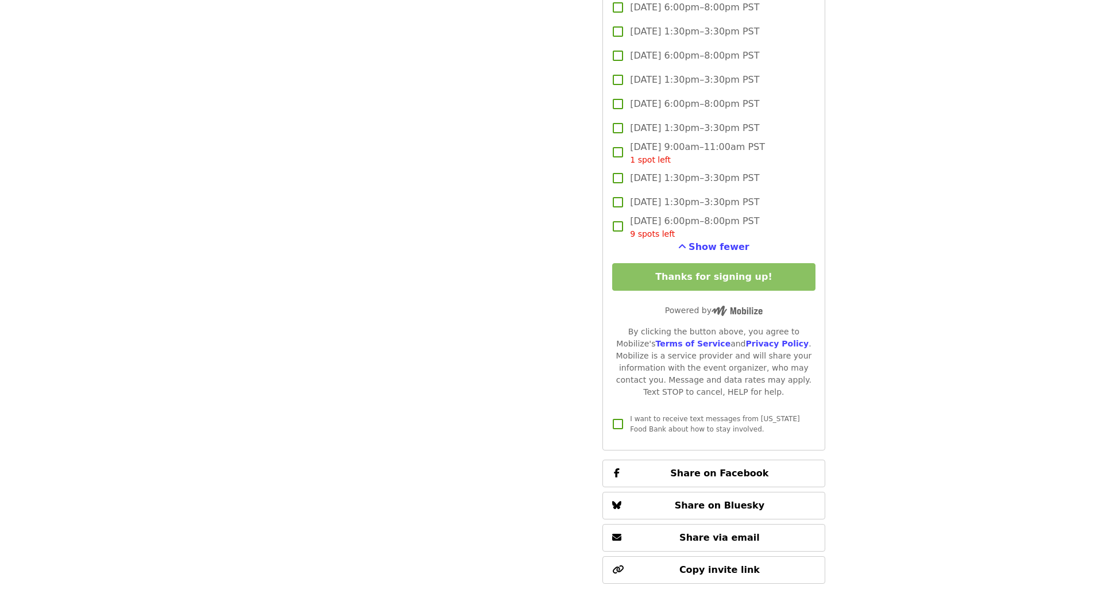 This screenshot has width=1094, height=597. Describe the element at coordinates (713, 362) in the screenshot. I see `div: By clicking the button above, you agree to Mobilize's and . Mobilize is a service provider and wi...` at that location.